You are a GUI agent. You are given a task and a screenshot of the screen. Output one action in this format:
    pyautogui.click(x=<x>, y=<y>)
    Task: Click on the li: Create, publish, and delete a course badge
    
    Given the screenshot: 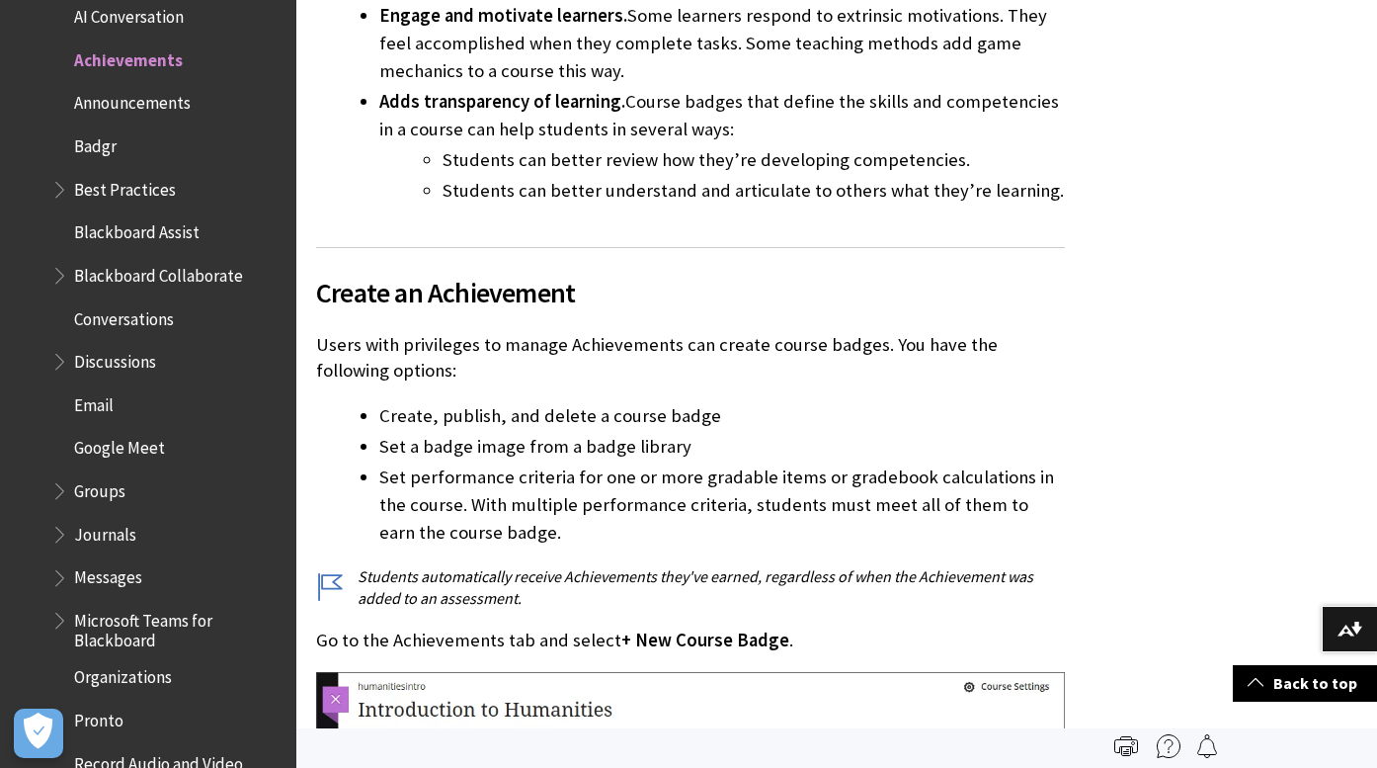 What is the action you would take?
    pyautogui.click(x=722, y=416)
    